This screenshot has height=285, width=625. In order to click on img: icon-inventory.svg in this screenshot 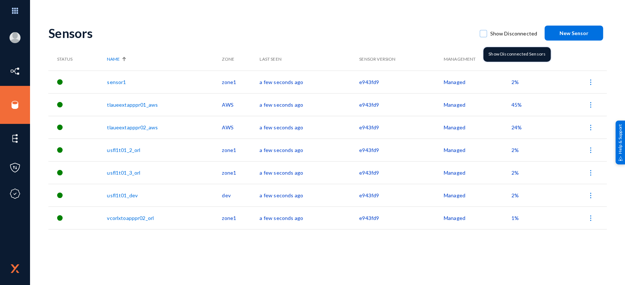, I will do `click(15, 71)`.